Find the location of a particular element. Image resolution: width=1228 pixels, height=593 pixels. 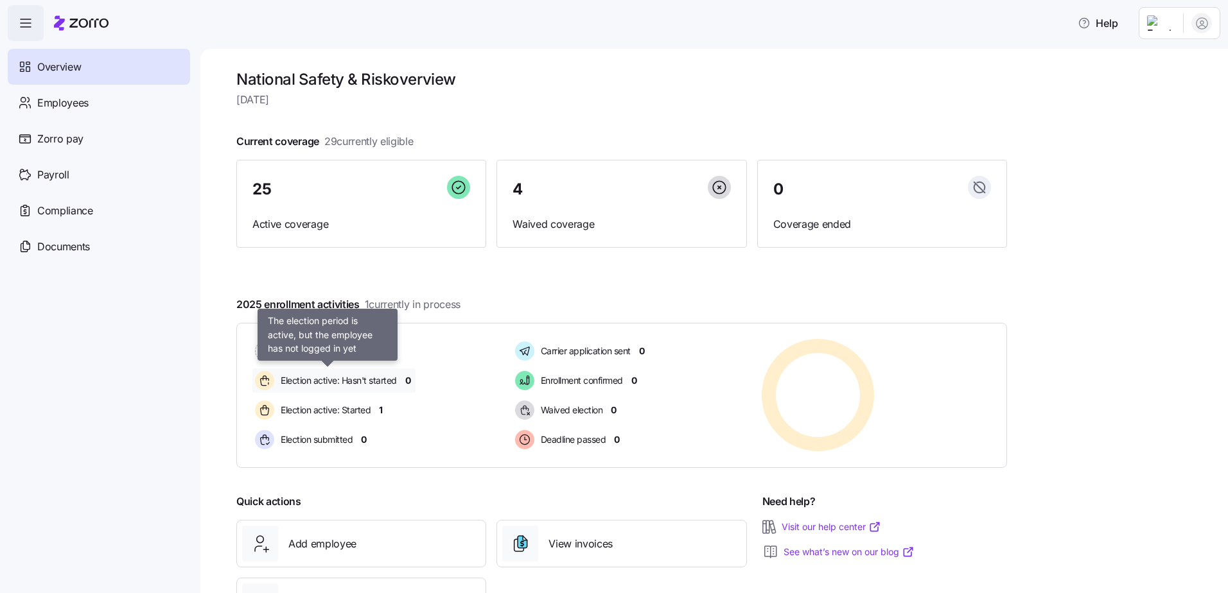

span: Compliance is located at coordinates (65, 211).